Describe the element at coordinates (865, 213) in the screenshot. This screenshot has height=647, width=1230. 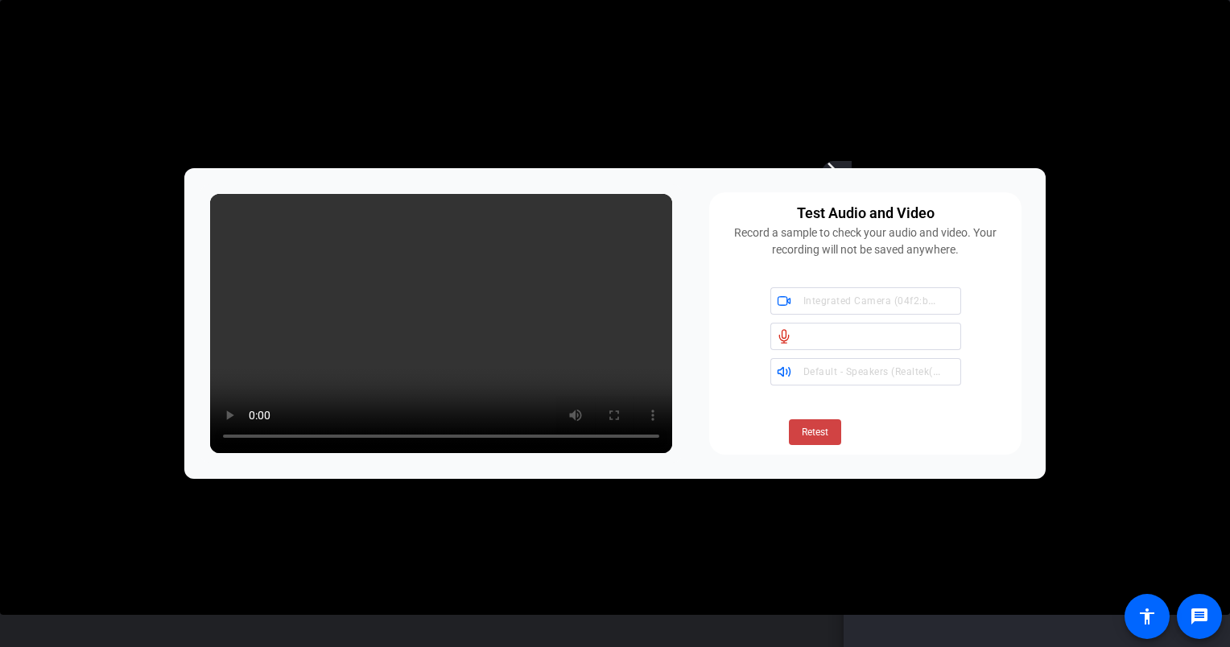
I see `div: Test Audio and Video` at that location.